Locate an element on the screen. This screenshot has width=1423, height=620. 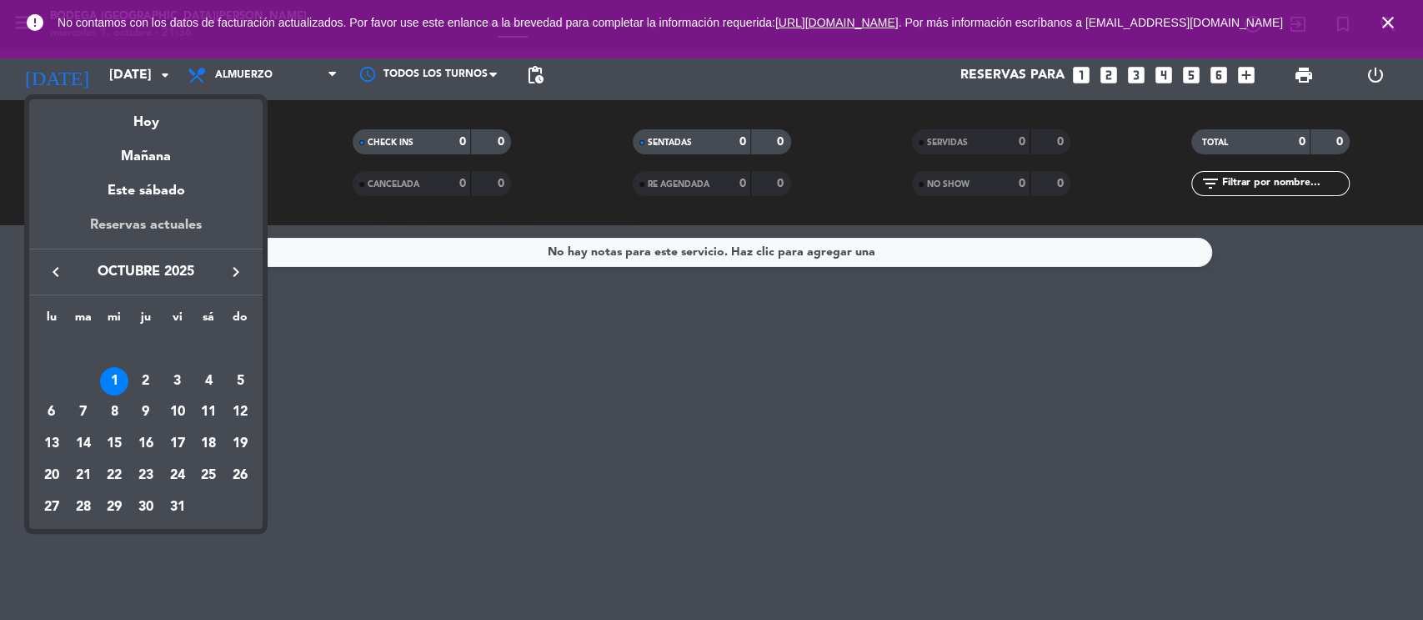
th: miércoles is located at coordinates (114, 320).